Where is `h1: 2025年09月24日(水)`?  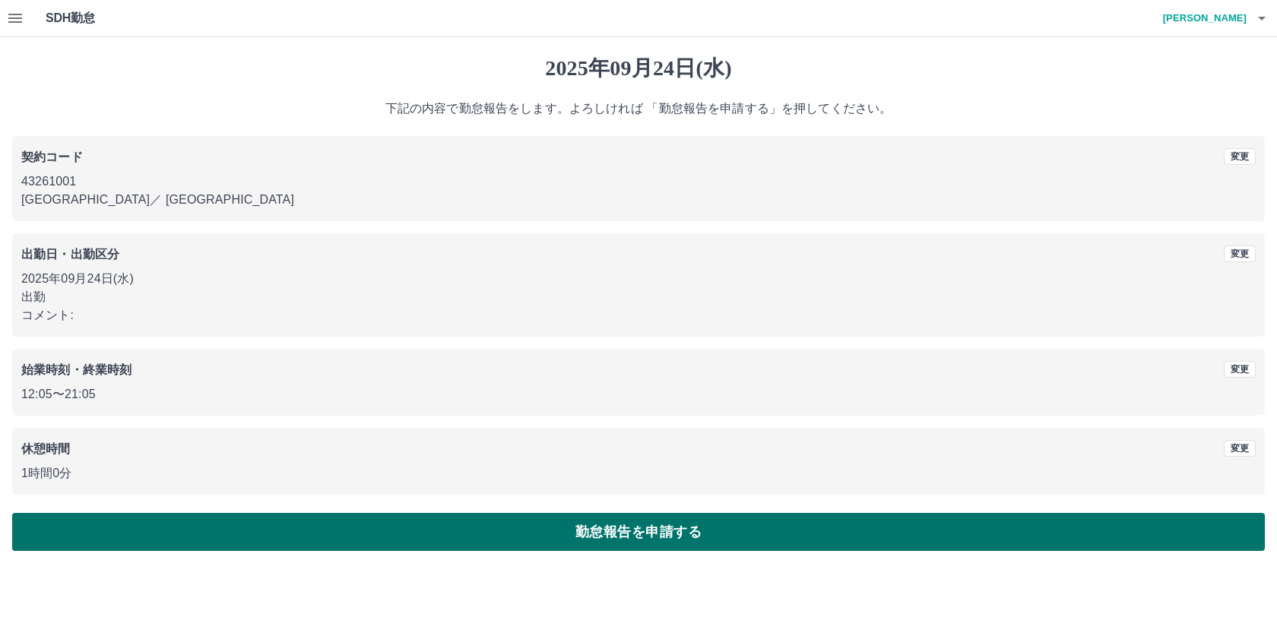
h1: 2025年09月24日(水) is located at coordinates (639, 68).